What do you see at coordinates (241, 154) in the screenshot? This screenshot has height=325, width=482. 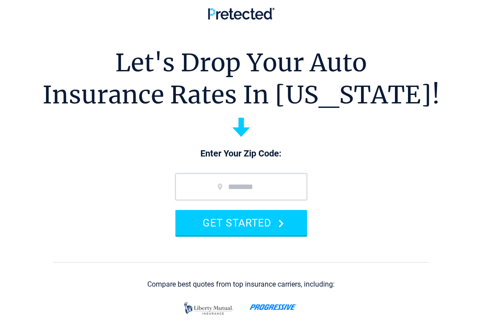 I see `p: Enter Your Zip Code:` at bounding box center [241, 154].